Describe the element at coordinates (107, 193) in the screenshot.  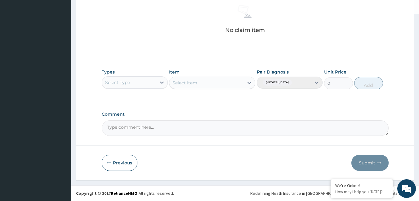
I see `strong: Copyright © 2017 .` at that location.